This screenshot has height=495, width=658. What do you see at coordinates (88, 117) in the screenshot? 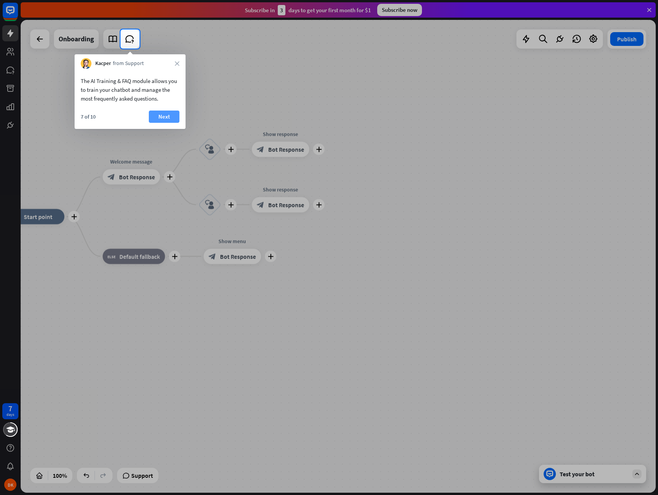
I see `div: 7 of 10` at bounding box center [88, 117].